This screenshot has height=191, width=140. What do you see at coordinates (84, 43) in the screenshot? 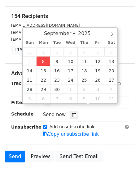
I see `span: Thu` at bounding box center [84, 43].